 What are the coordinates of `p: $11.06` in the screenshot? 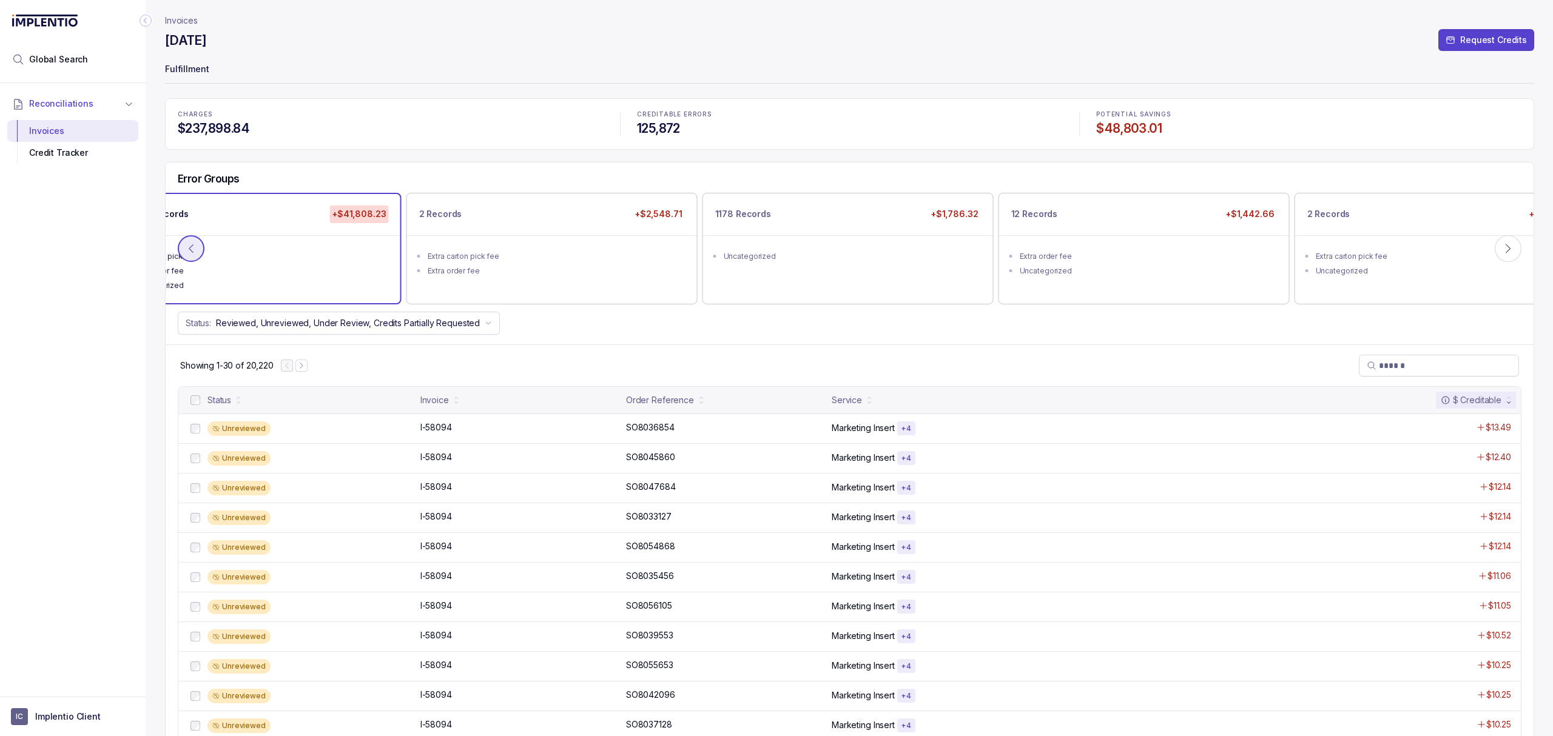 It's located at (1499, 576).